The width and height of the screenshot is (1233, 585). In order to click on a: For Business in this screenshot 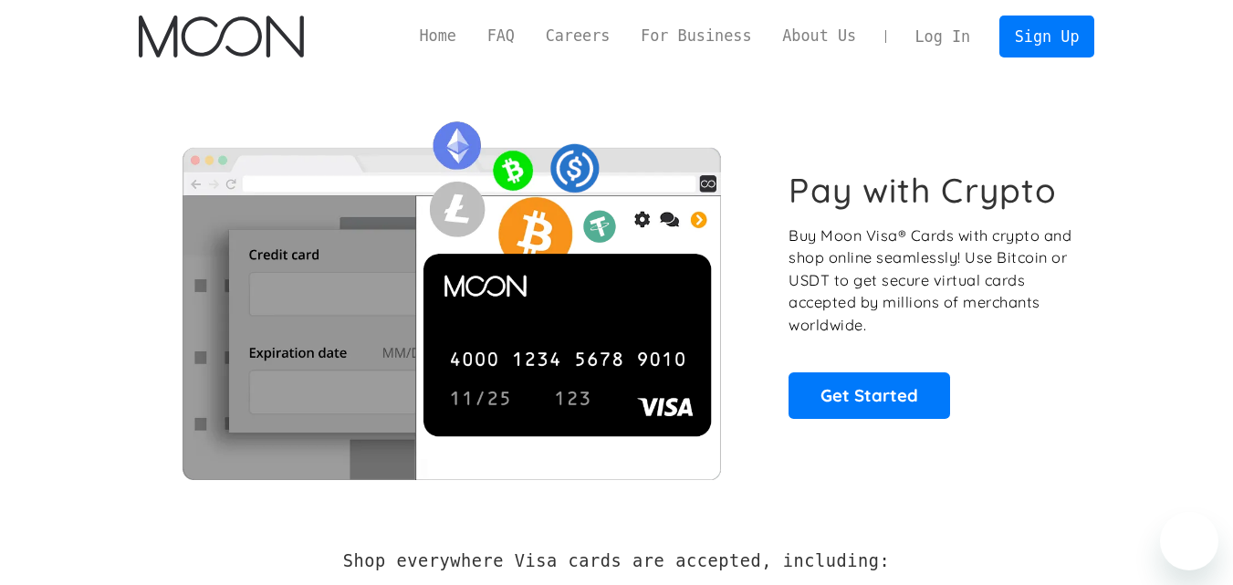, I will do `click(696, 36)`.